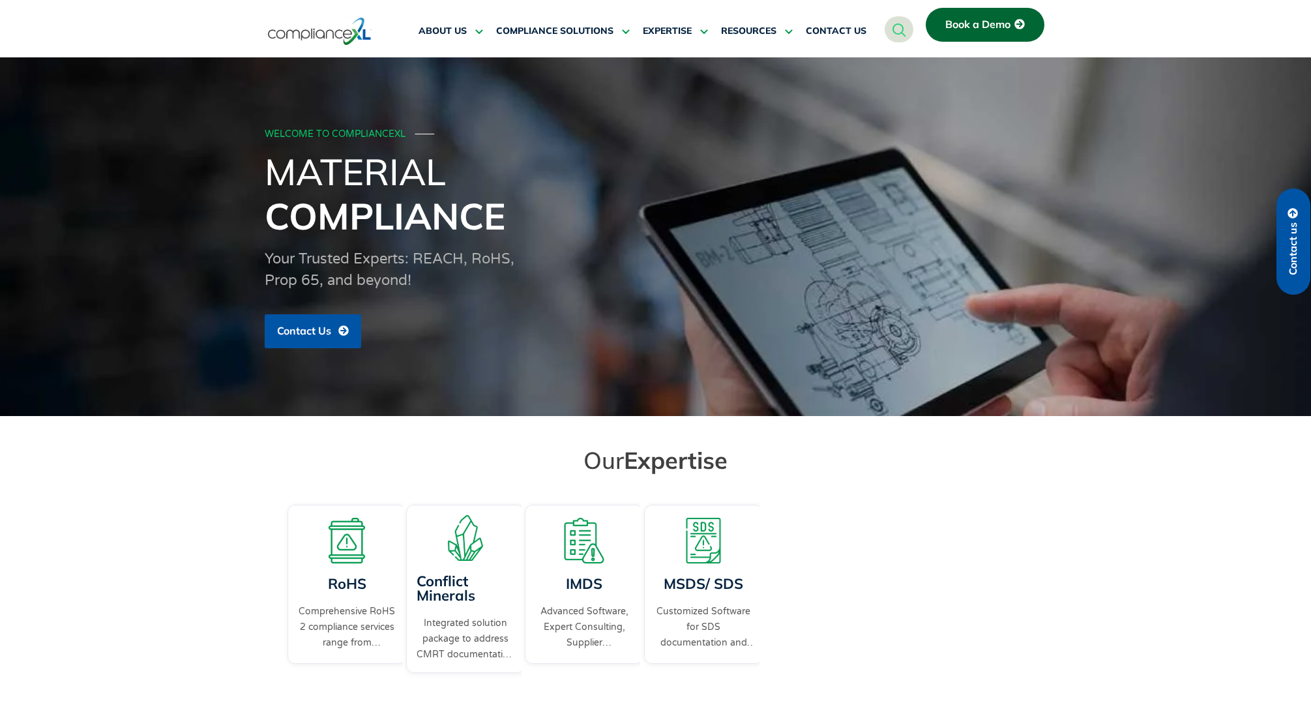  What do you see at coordinates (704, 584) in the screenshot?
I see `a: MSDS/ SDS` at bounding box center [704, 584].